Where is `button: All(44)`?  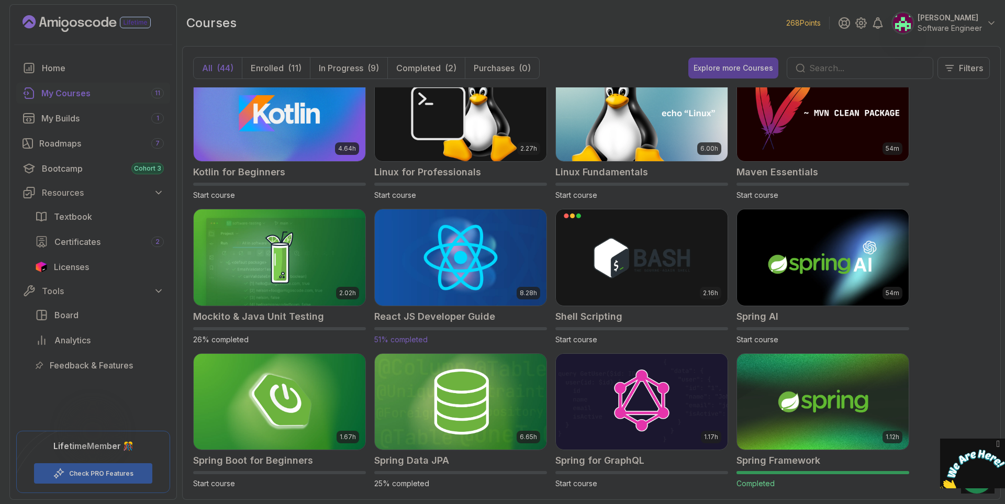 button: All(44) is located at coordinates (218, 68).